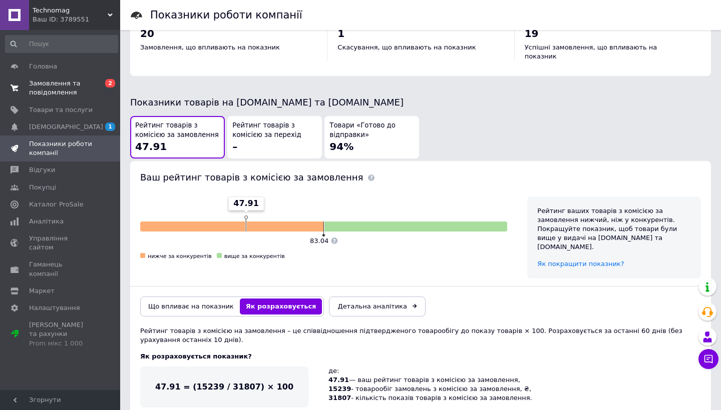 This screenshot has height=410, width=721. Describe the element at coordinates (339, 389) in the screenshot. I see `span: 15239` at that location.